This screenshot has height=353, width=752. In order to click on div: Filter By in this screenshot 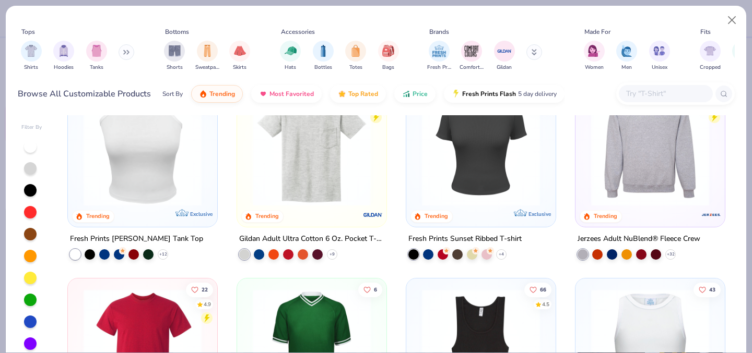, I will do `click(32, 127)`.